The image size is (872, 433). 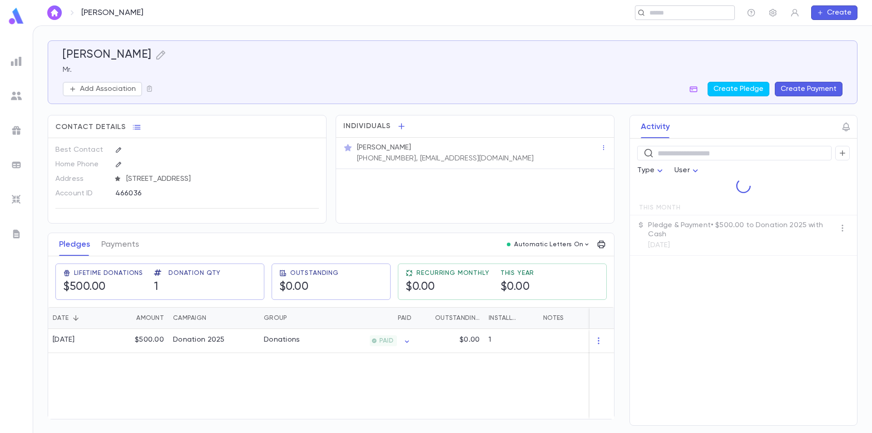 I want to click on div: 466036, so click(x=194, y=193).